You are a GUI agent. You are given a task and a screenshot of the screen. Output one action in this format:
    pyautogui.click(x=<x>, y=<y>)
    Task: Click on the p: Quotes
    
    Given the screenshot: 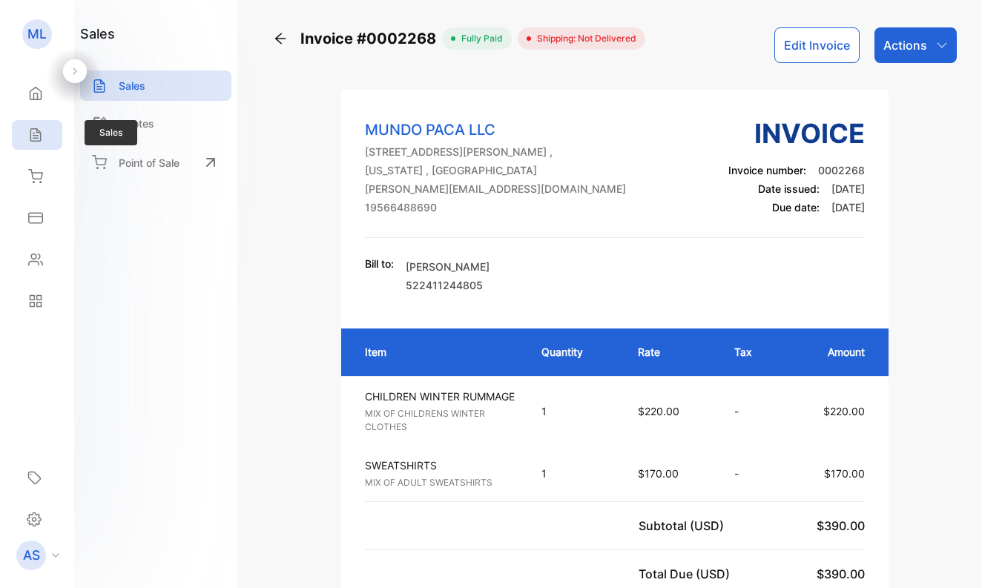 What is the action you would take?
    pyautogui.click(x=137, y=123)
    